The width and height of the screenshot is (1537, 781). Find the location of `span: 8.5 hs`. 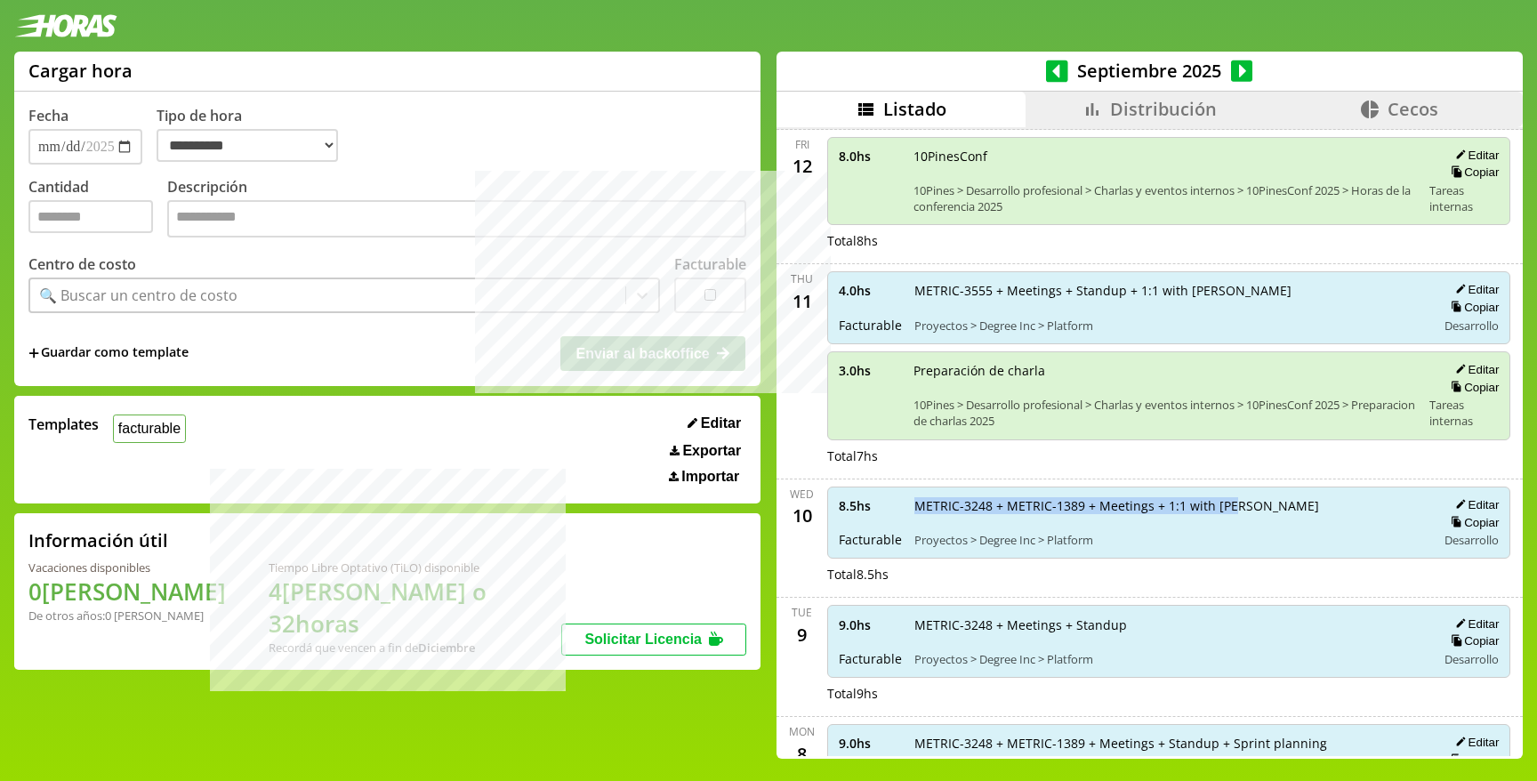

span: 8.5 hs is located at coordinates (870, 505).